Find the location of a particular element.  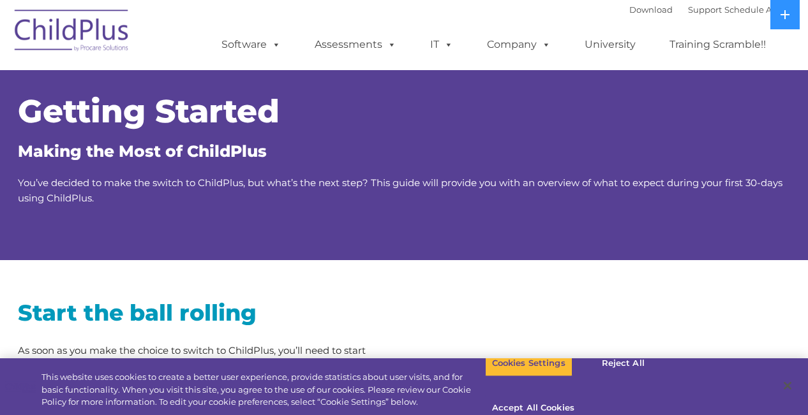

p: As soon as you make the choice to switch to ChildPlus, you’ll need to start several processes to ... is located at coordinates (206, 359).